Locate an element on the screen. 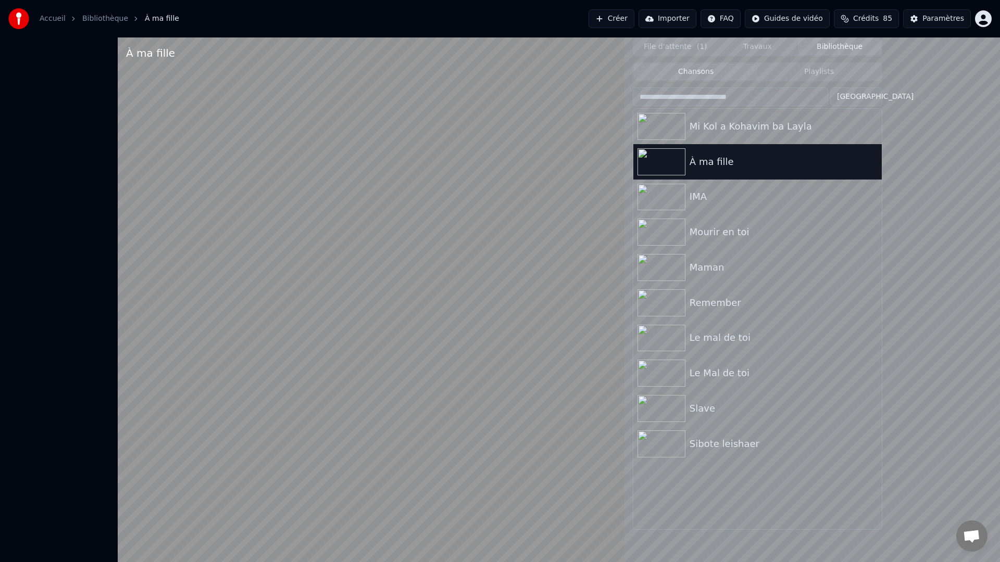  button: Playlists is located at coordinates (818, 72).